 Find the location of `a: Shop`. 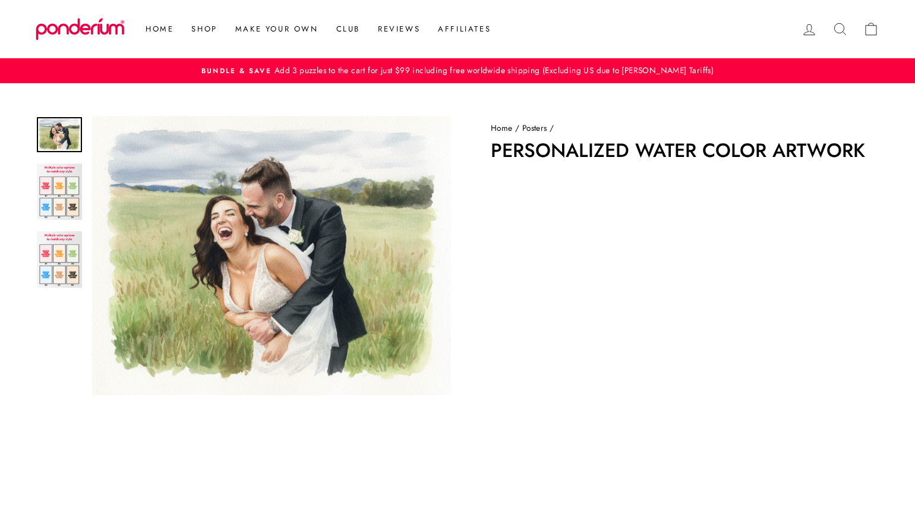

a: Shop is located at coordinates (204, 29).